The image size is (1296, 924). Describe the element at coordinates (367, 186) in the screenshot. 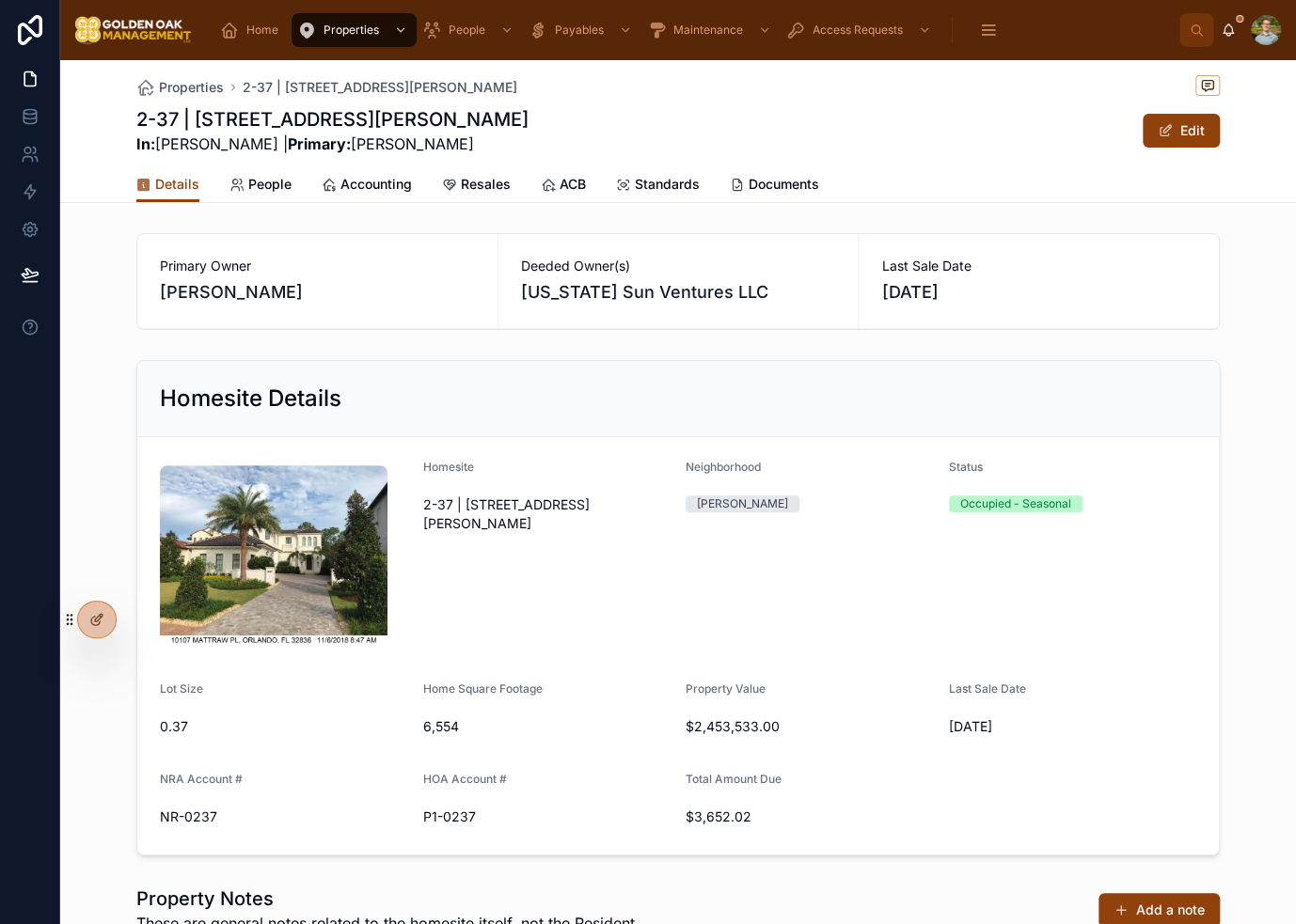

I see `a: Accounting` at that location.